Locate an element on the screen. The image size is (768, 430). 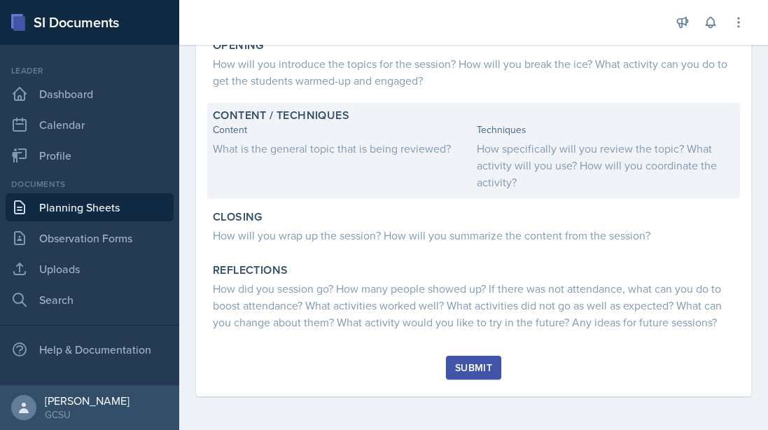
a: Profile is located at coordinates (90, 155).